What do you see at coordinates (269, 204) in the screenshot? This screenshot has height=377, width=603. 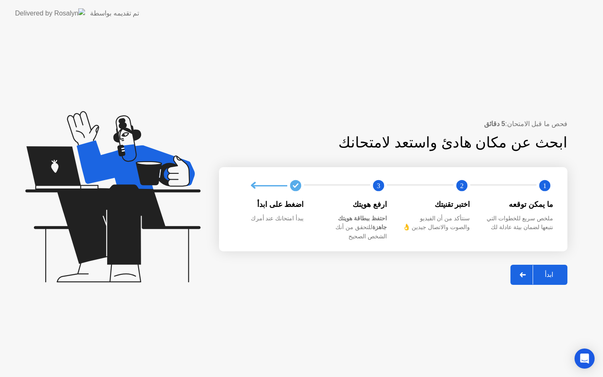 I see `div: اضغط على ابدأ` at bounding box center [269, 204].